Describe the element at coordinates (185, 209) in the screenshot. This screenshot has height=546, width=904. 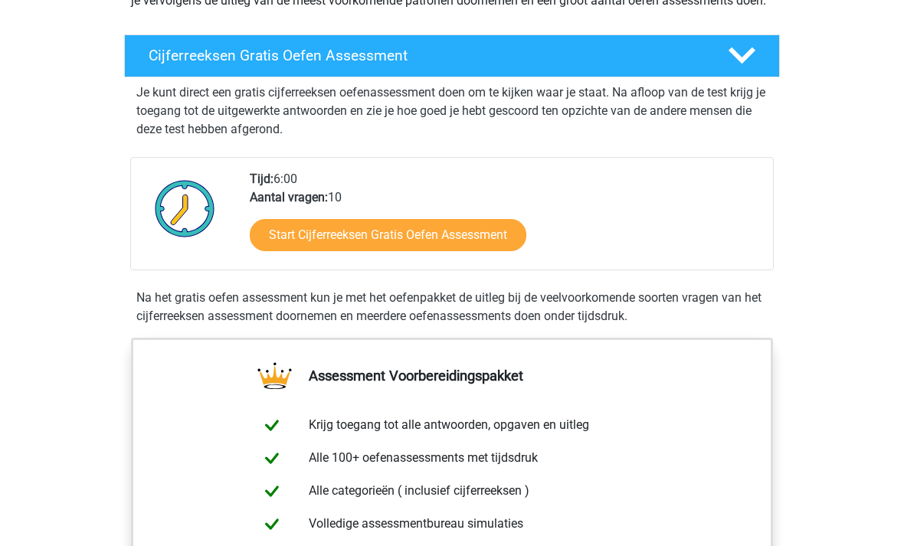
I see `img: Klok` at that location.